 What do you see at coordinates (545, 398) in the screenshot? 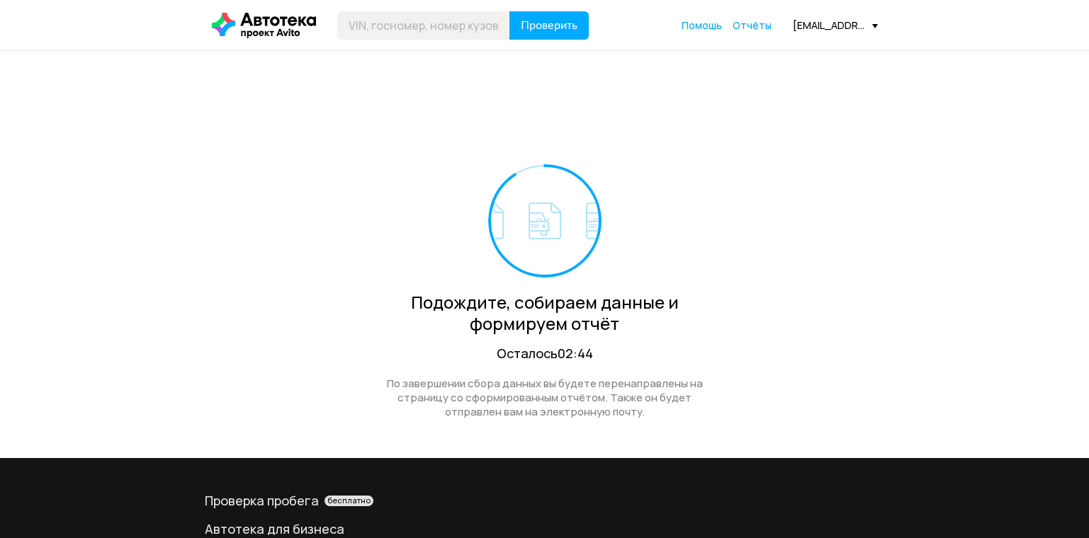
I see `div: По завершении сбора данных вы будете перенаправлены на страницу со сформированным отчётом. Также ...` at bounding box center [545, 398].